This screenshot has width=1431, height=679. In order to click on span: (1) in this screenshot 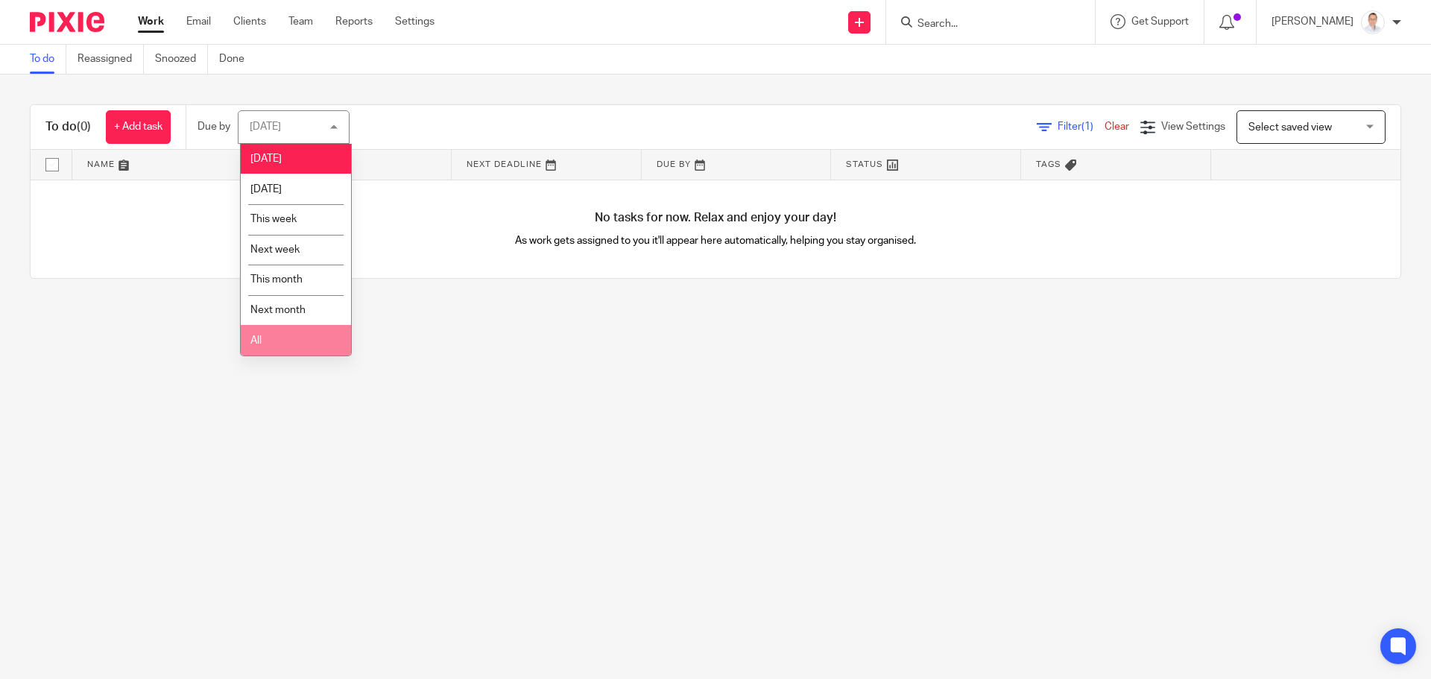, I will do `click(1087, 127)`.